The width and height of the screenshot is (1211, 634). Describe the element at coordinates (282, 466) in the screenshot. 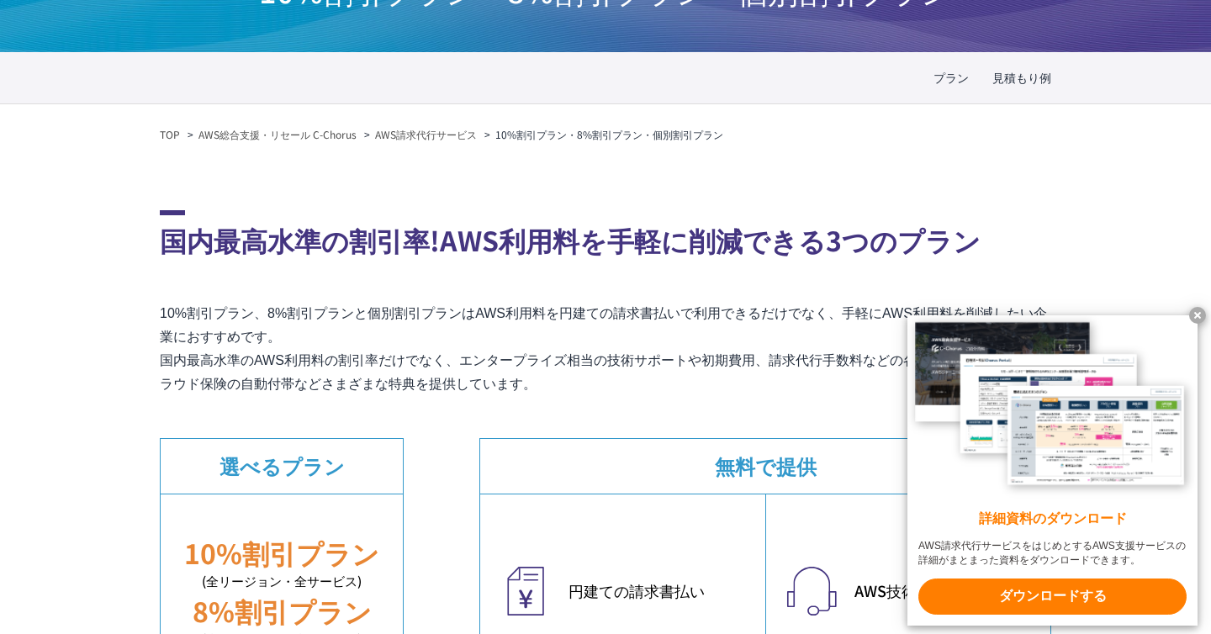

I see `dt: 選べるプラン` at that location.